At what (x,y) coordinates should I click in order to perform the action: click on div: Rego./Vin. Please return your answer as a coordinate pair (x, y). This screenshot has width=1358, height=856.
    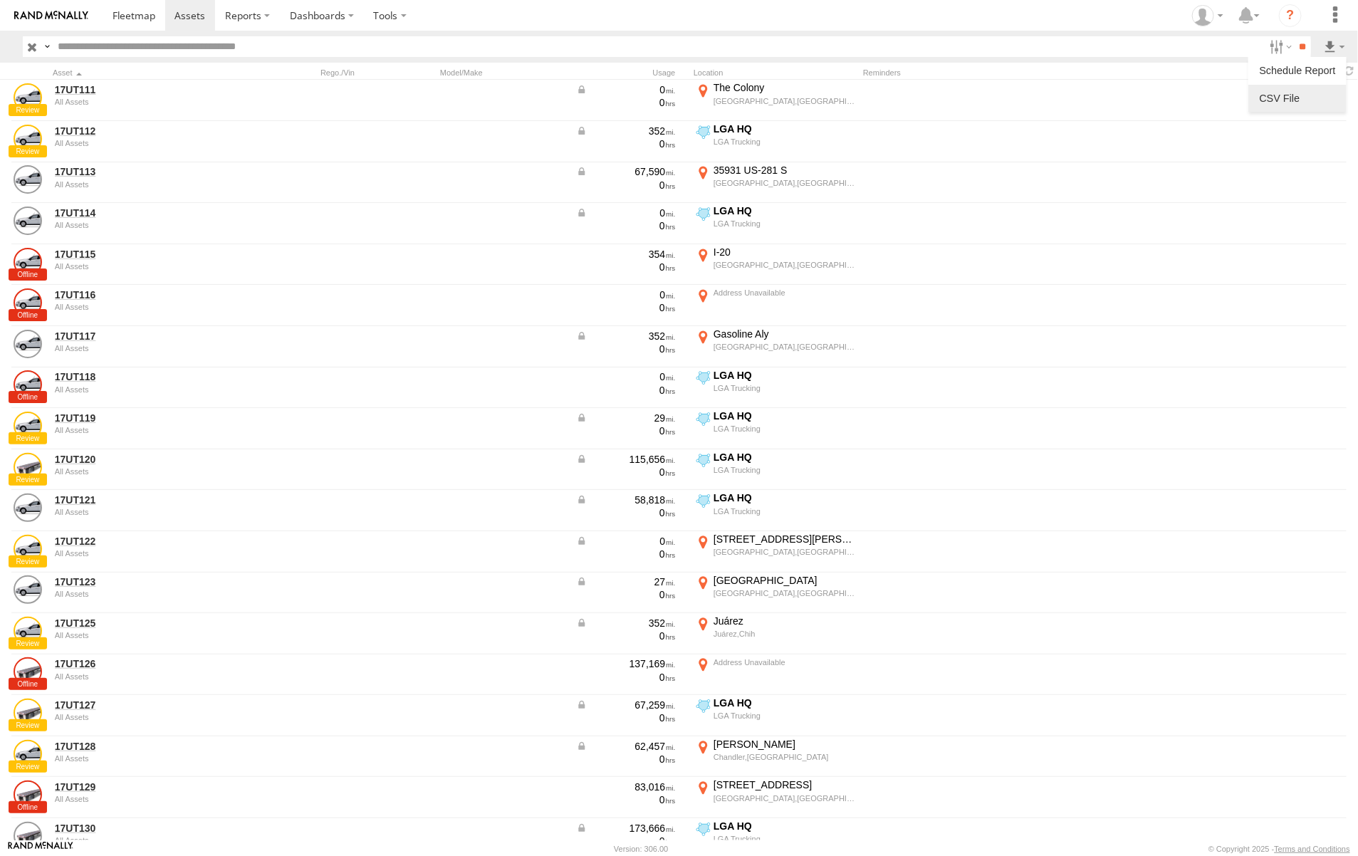
    Looking at the image, I should click on (378, 73).